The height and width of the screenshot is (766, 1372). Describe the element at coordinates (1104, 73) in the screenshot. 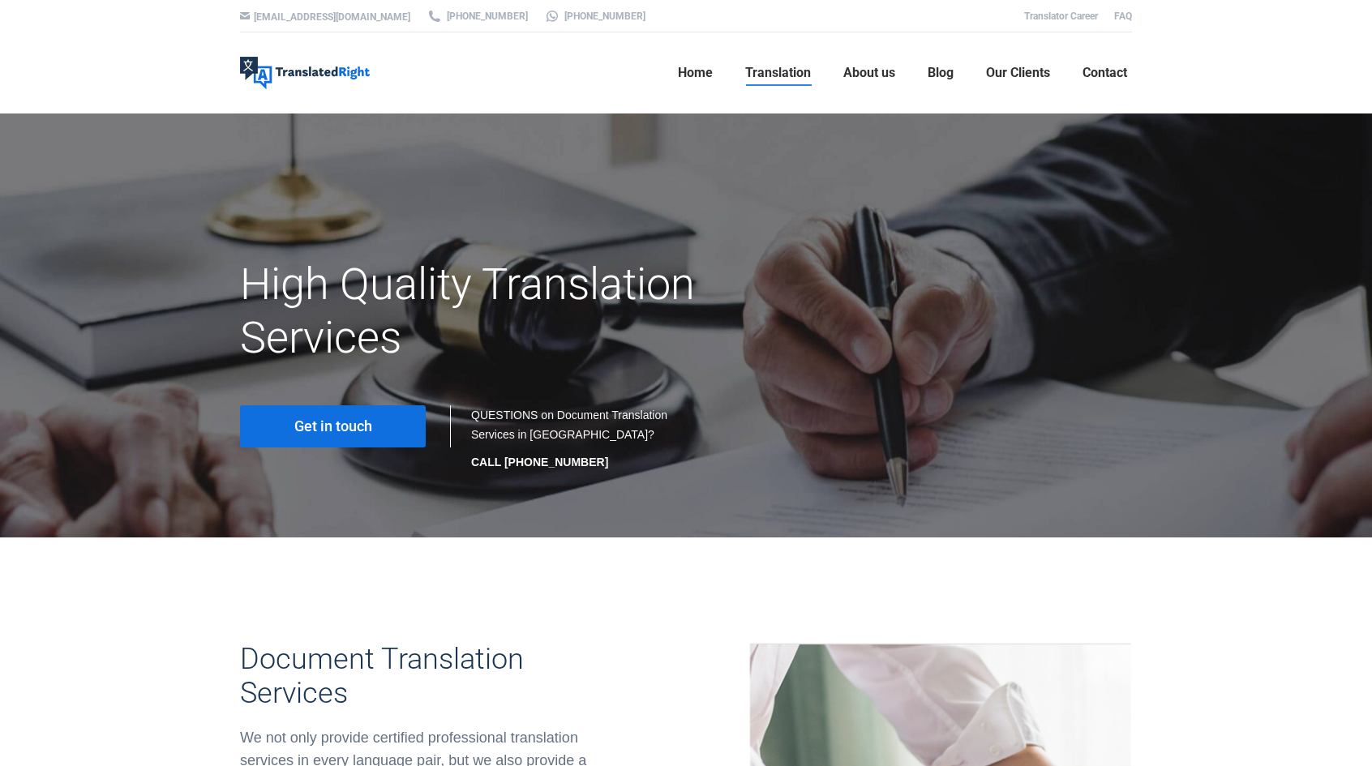

I see `span: Contact` at that location.